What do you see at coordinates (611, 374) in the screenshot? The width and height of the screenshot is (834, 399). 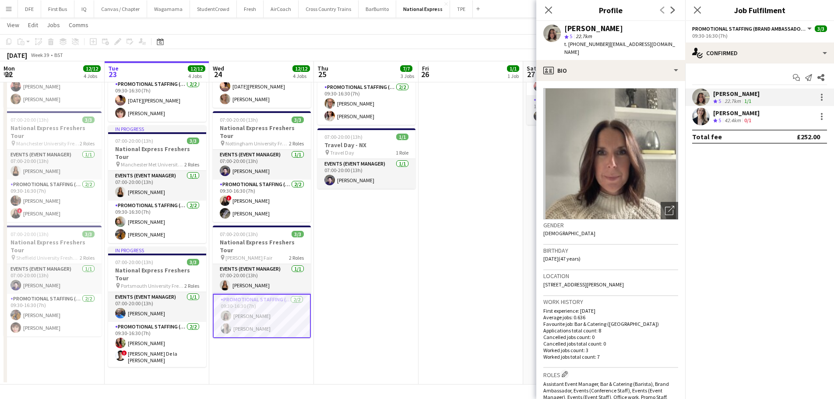 I see `h3: Roles` at bounding box center [611, 374].